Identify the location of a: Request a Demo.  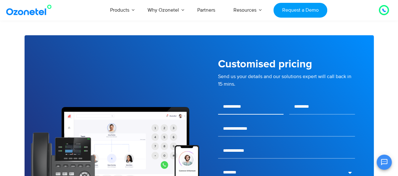
(300, 10).